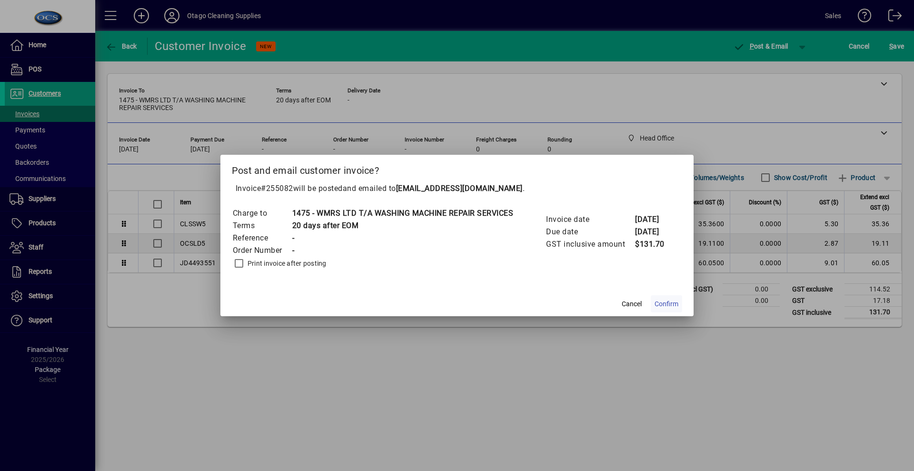 This screenshot has height=471, width=914. I want to click on td: GST inclusive amount, so click(590, 244).